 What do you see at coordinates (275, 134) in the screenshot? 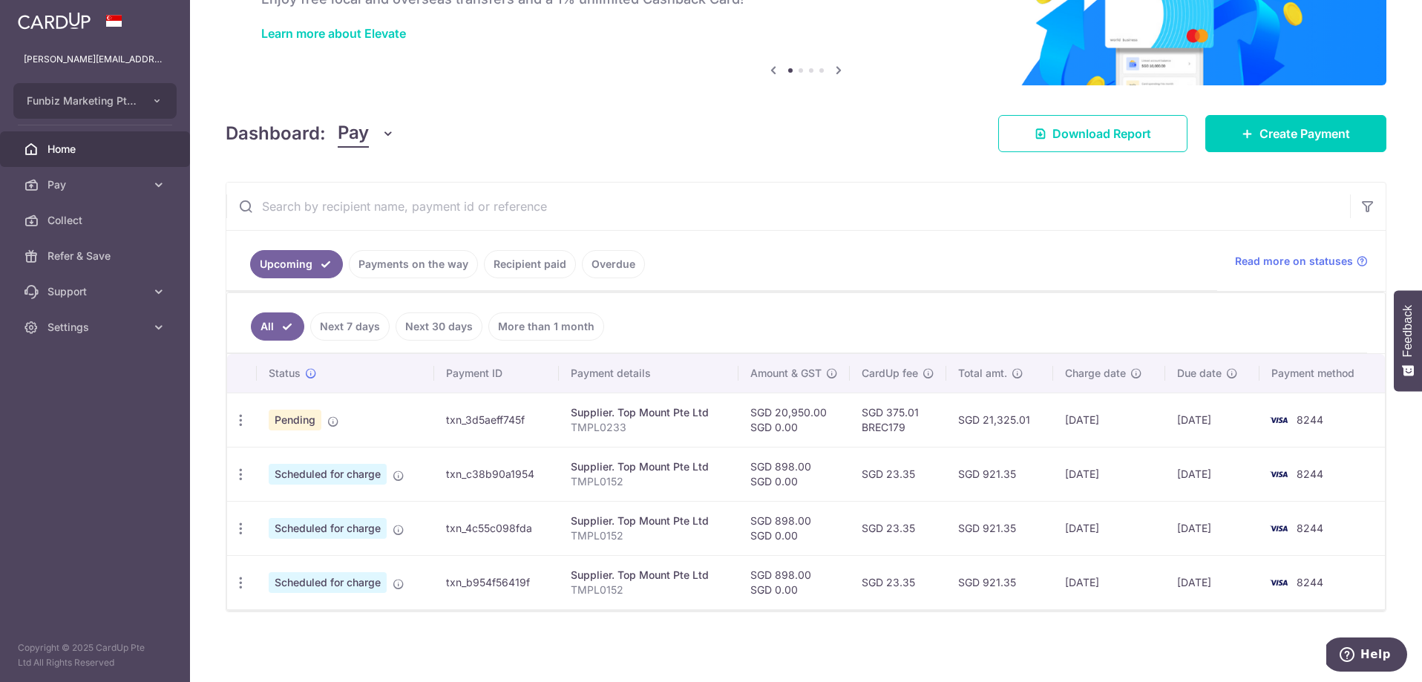
I see `h4: Dashboard:` at bounding box center [275, 134].